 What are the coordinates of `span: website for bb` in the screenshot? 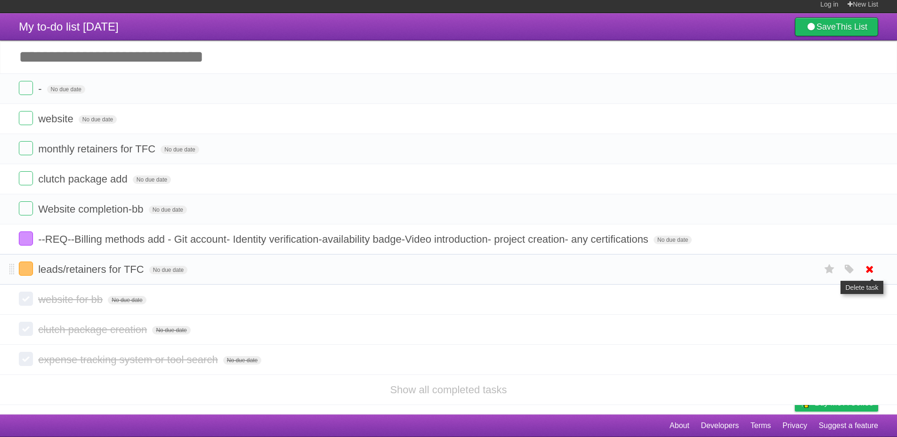 It's located at (72, 299).